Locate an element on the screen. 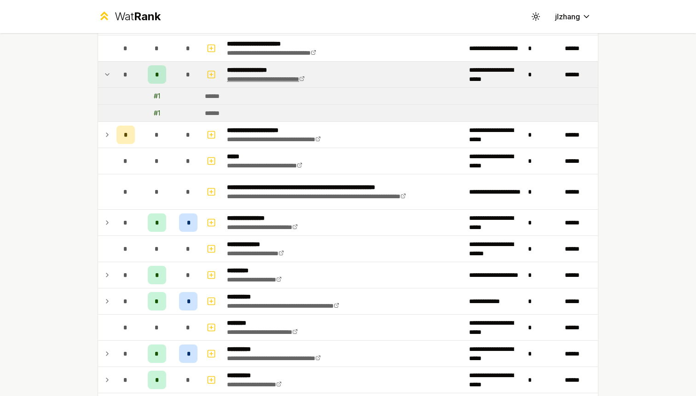 The height and width of the screenshot is (396, 696). span: Rank is located at coordinates (147, 16).